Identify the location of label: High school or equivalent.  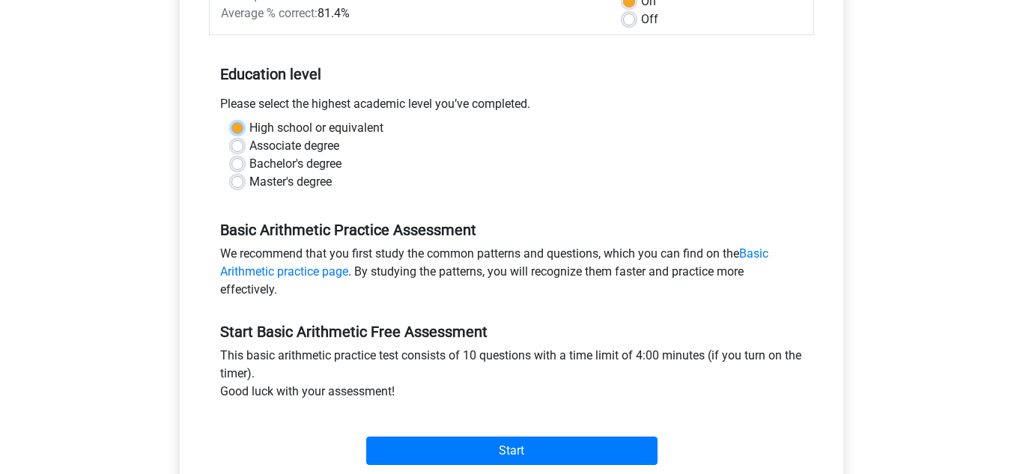
(316, 128).